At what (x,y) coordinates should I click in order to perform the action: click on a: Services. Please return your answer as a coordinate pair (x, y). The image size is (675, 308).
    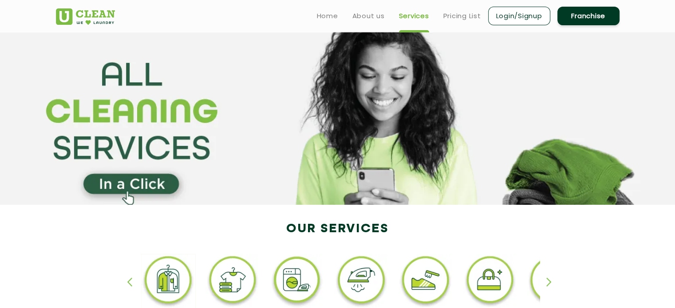
    Looking at the image, I should click on (414, 16).